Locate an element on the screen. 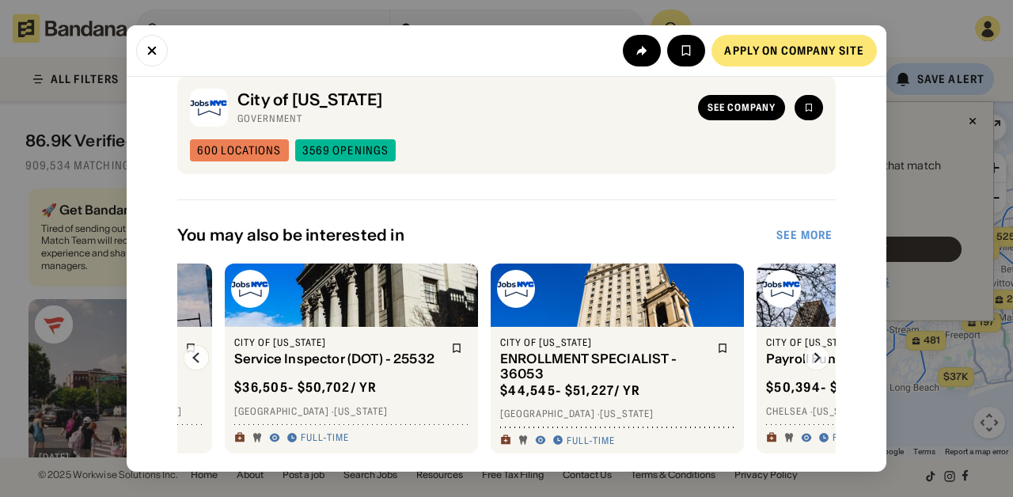  div: Service Inspector (DOT) - 25532 is located at coordinates (338, 358).